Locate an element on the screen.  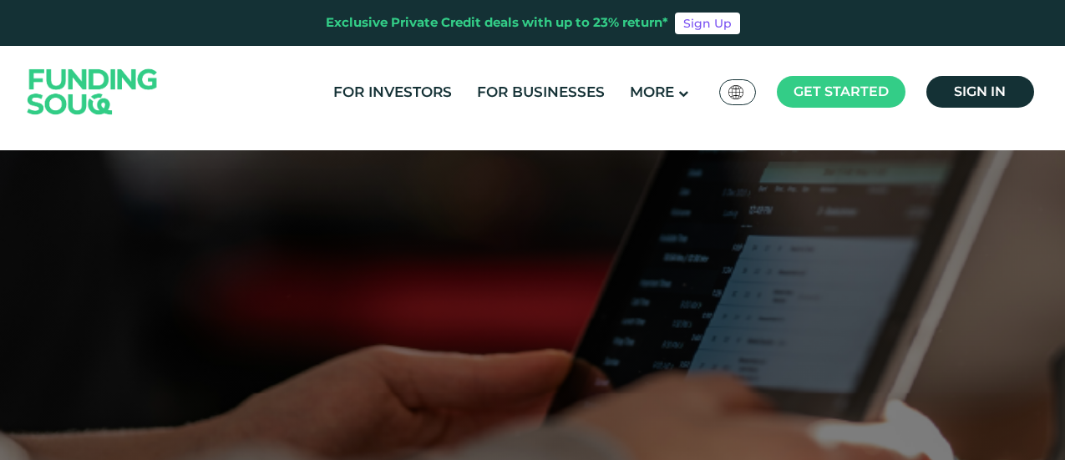
a: For Investors is located at coordinates (393, 92).